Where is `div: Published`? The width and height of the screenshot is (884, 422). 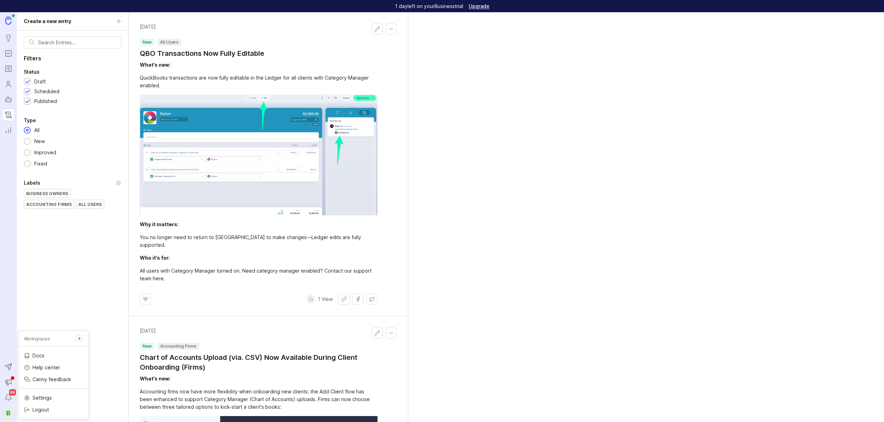 div: Published is located at coordinates (45, 101).